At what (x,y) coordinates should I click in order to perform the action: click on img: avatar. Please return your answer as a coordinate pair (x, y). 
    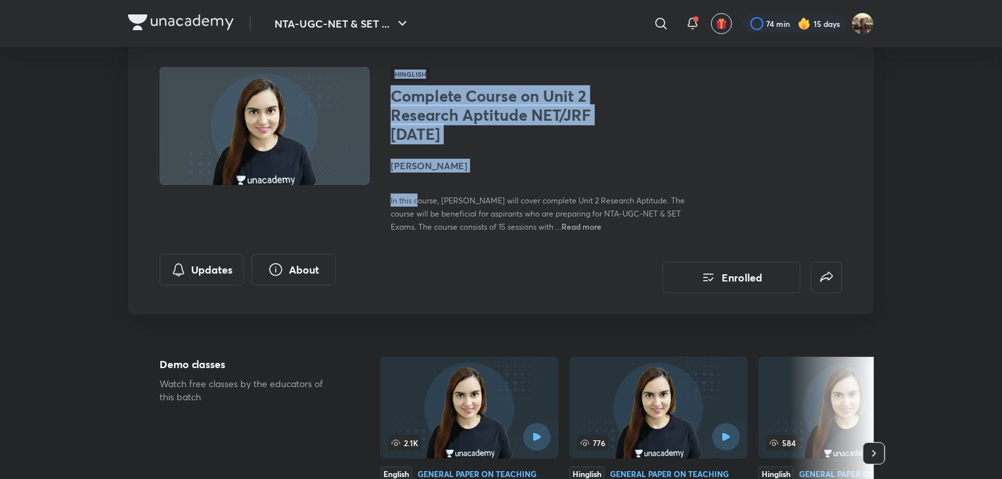
    Looking at the image, I should click on (721, 24).